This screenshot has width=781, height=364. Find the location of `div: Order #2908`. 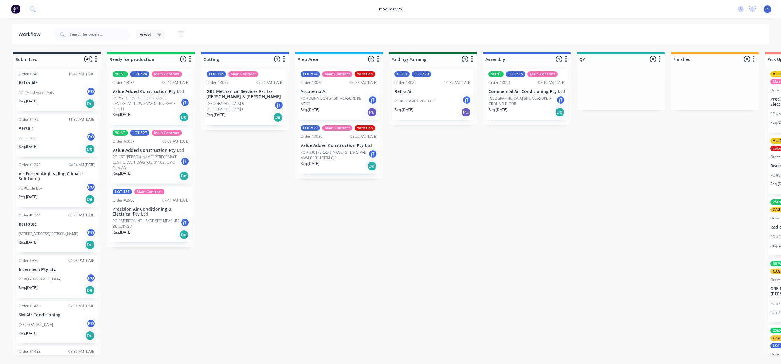

div: Order #2908 is located at coordinates (123, 200).